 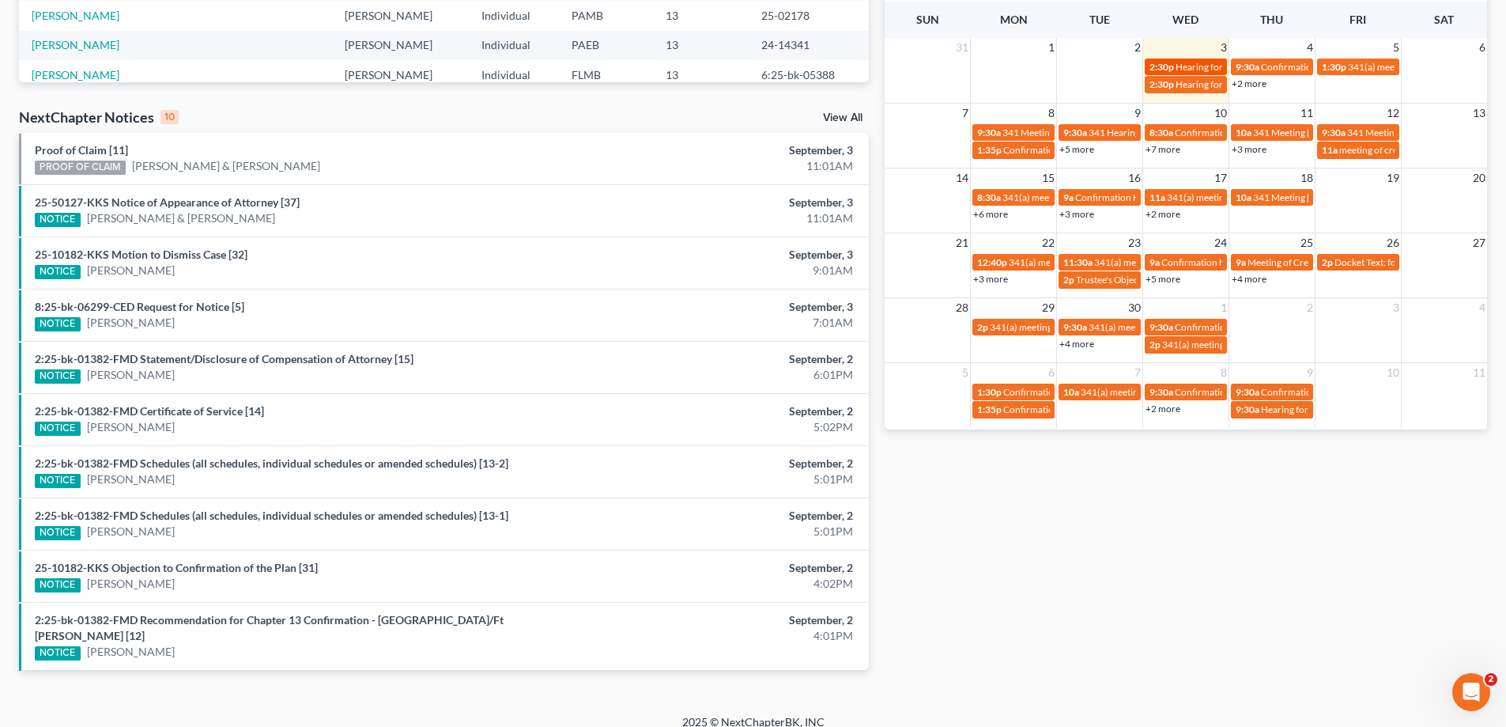 I want to click on div: 5:02PM, so click(x=722, y=427).